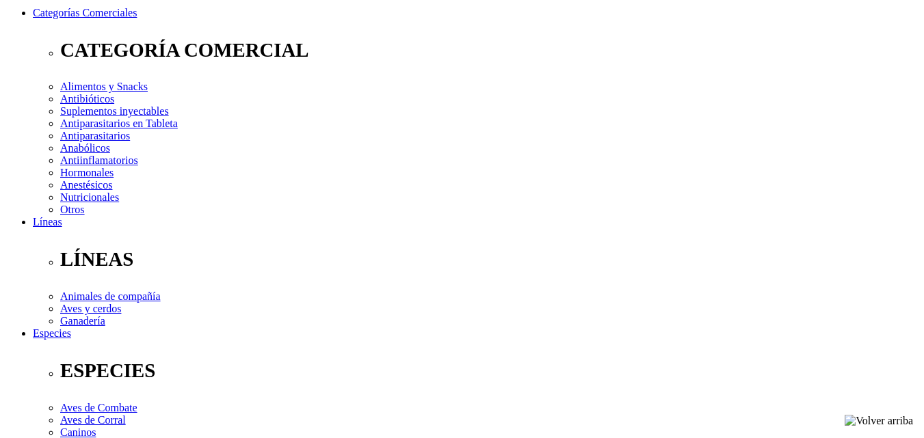  What do you see at coordinates (87, 172) in the screenshot?
I see `span: Hormonales` at bounding box center [87, 172].